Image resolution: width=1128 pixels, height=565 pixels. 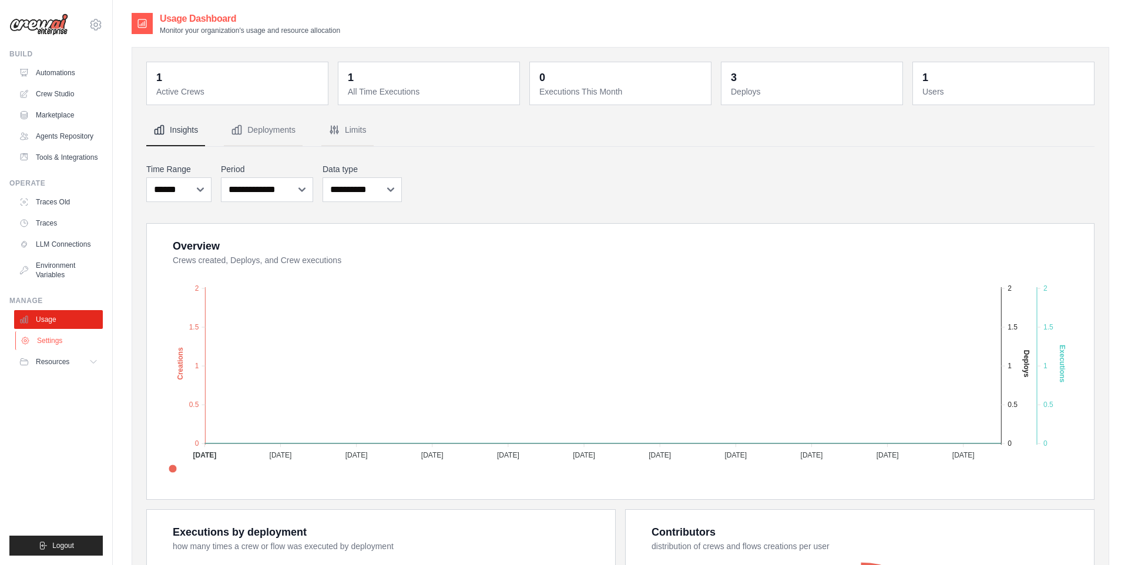 I want to click on a: Traces Old, so click(x=58, y=202).